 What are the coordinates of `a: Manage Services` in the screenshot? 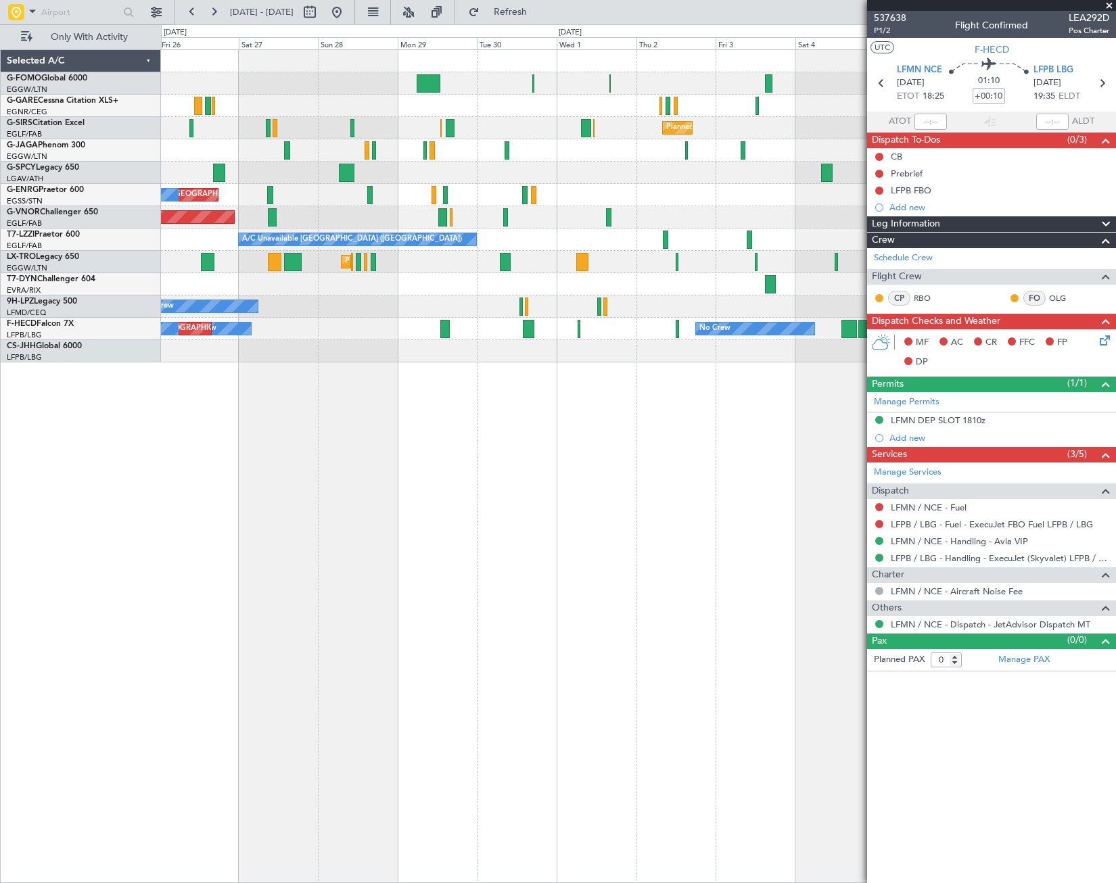 It's located at (908, 473).